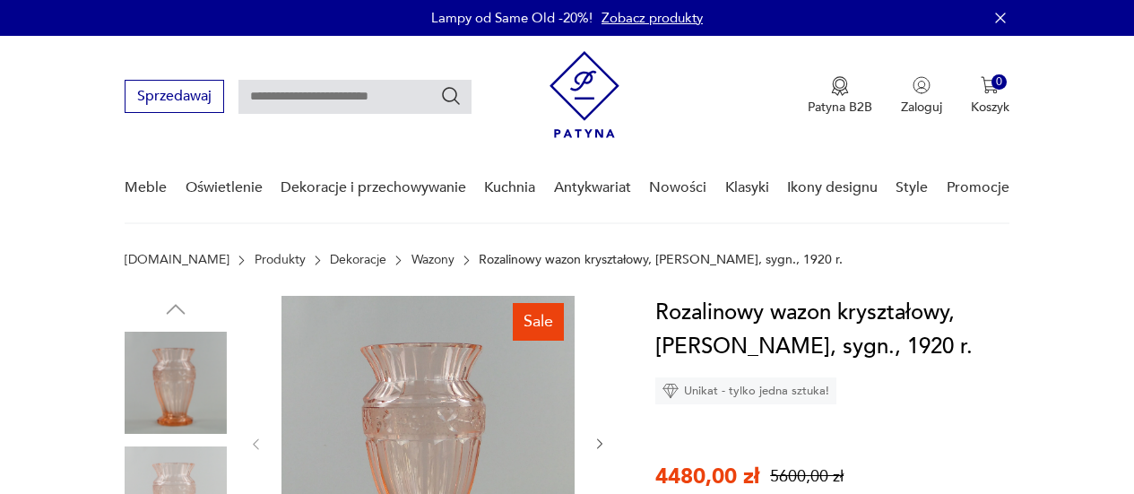 This screenshot has height=494, width=1134. Describe the element at coordinates (912, 187) in the screenshot. I see `a: Style` at that location.